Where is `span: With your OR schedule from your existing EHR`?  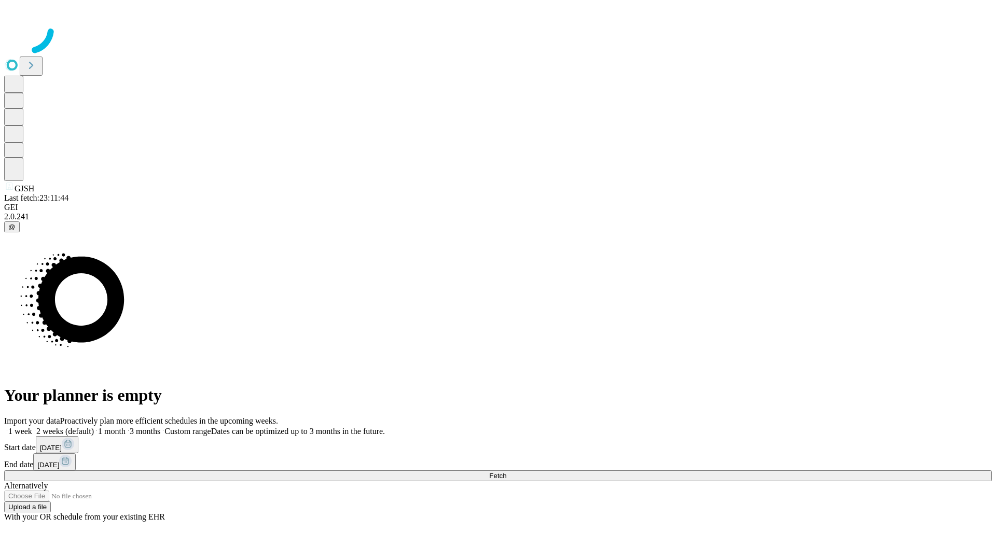
span: With your OR schedule from your existing EHR is located at coordinates (85, 517).